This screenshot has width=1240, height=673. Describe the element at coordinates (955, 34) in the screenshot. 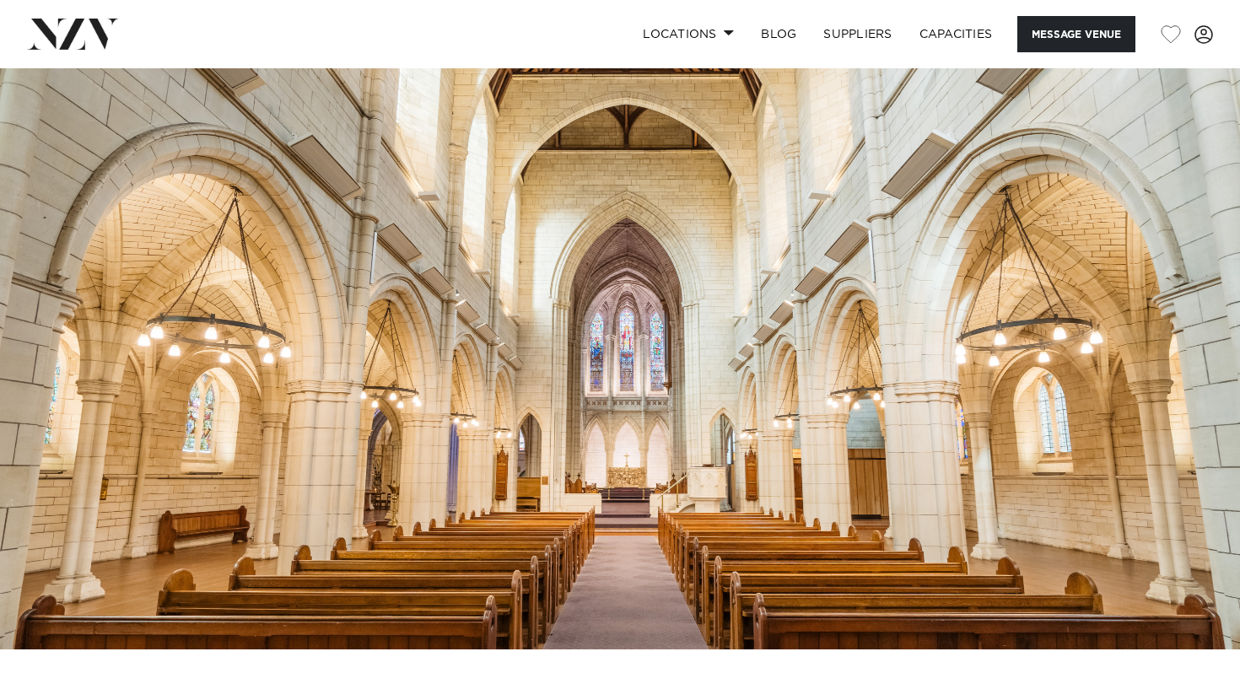

I see `a: Capacities` at that location.